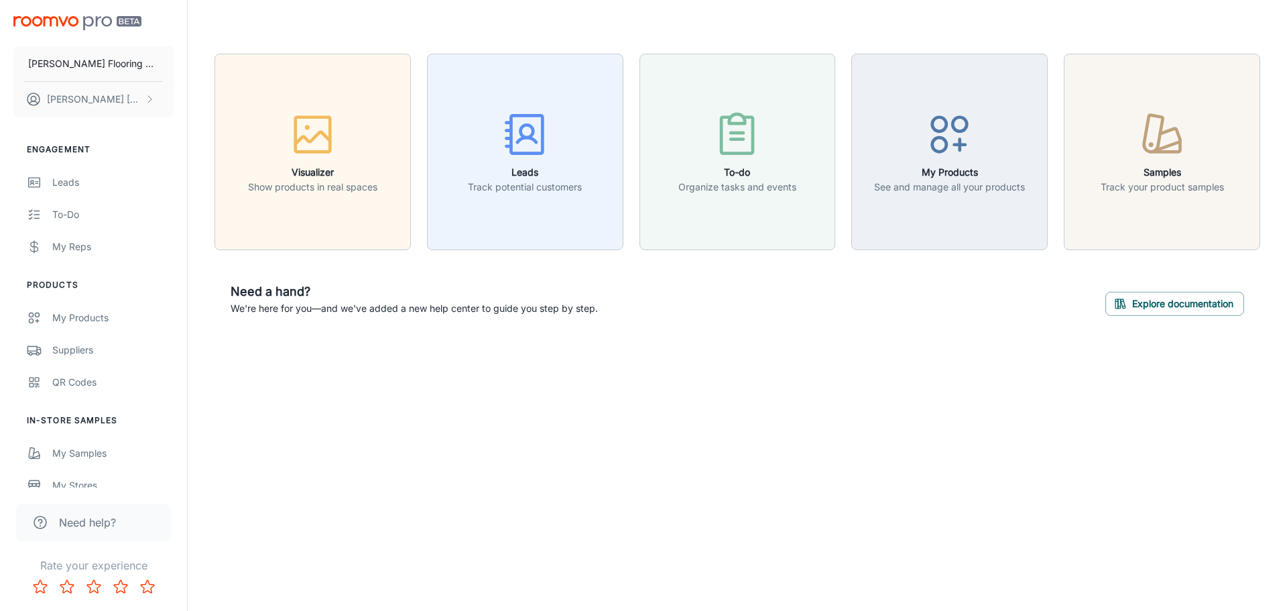  Describe the element at coordinates (737, 151) in the screenshot. I see `a: To-doOrganize tasks and events` at that location.